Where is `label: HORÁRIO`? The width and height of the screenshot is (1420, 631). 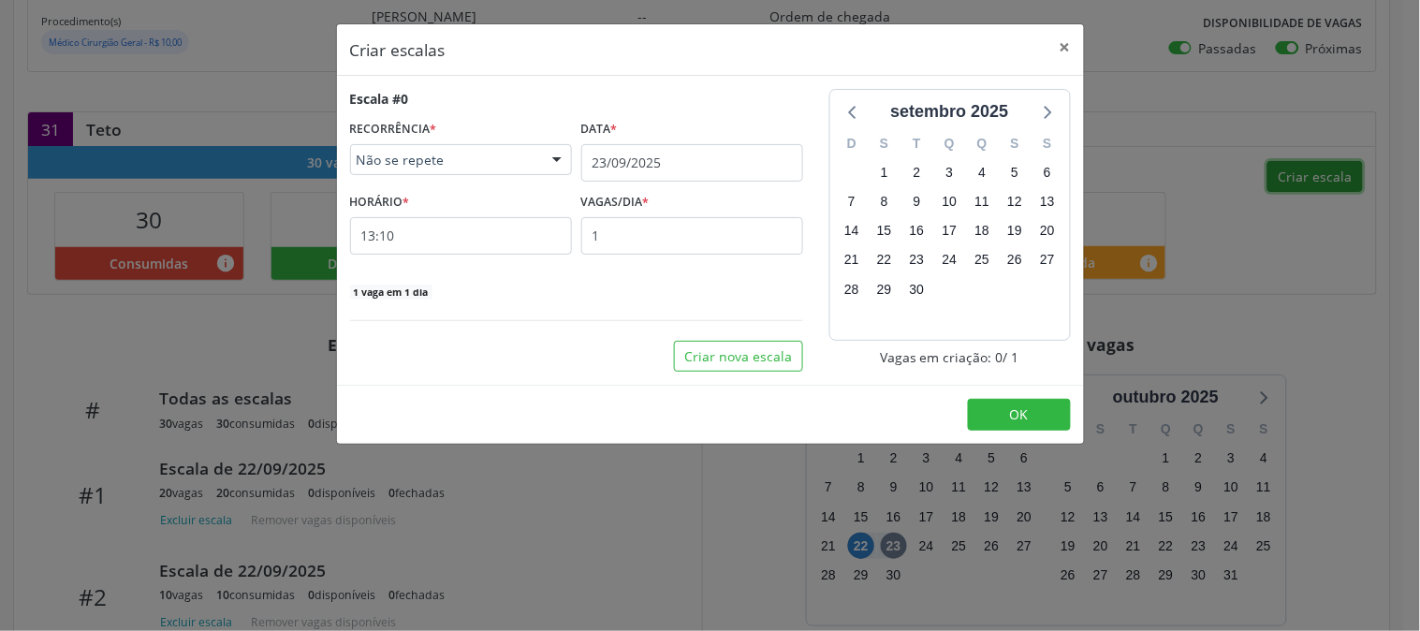
label: HORÁRIO is located at coordinates (380, 202).